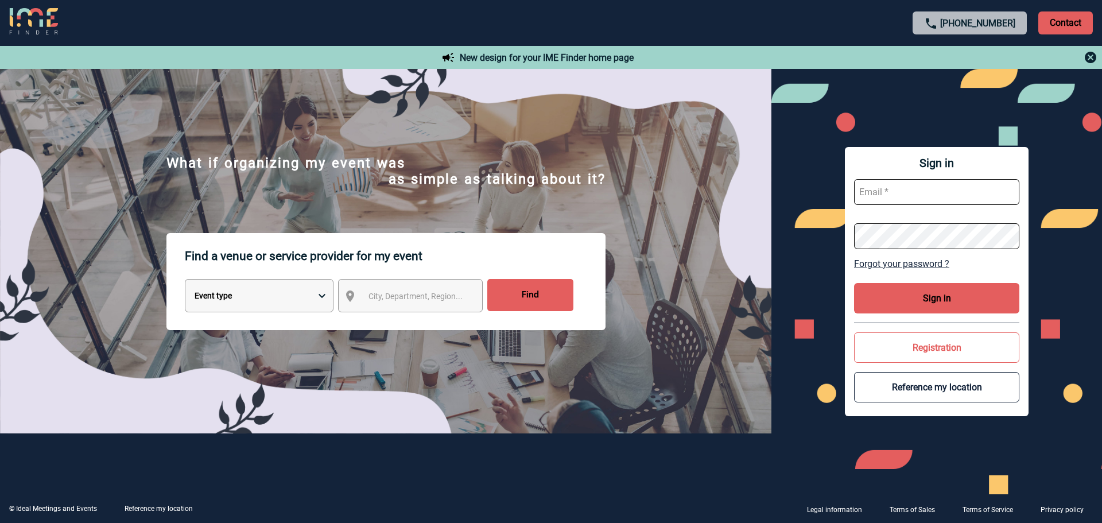 The image size is (1102, 523). Describe the element at coordinates (993, 509) in the screenshot. I see `a: Terms of Service` at that location.